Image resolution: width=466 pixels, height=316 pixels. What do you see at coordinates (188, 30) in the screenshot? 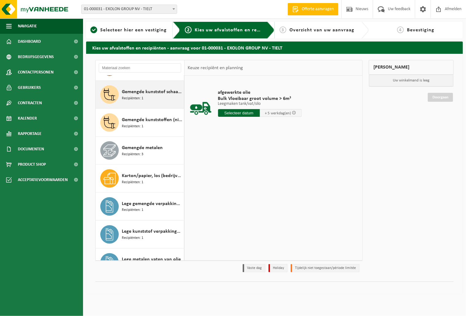
I see `span: 2` at bounding box center [188, 30].